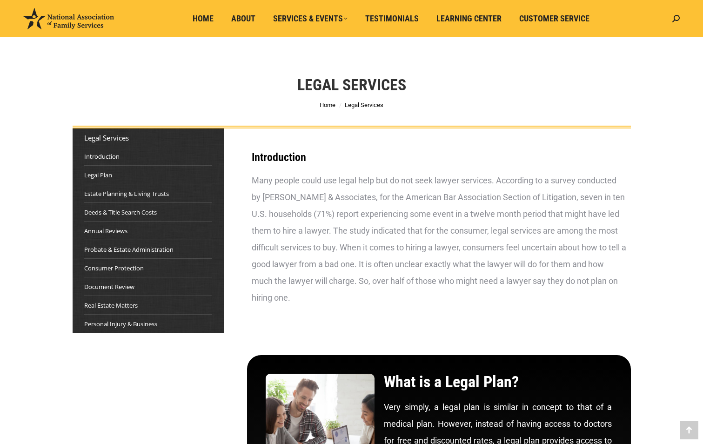  Describe the element at coordinates (243, 19) in the screenshot. I see `a: About` at that location.